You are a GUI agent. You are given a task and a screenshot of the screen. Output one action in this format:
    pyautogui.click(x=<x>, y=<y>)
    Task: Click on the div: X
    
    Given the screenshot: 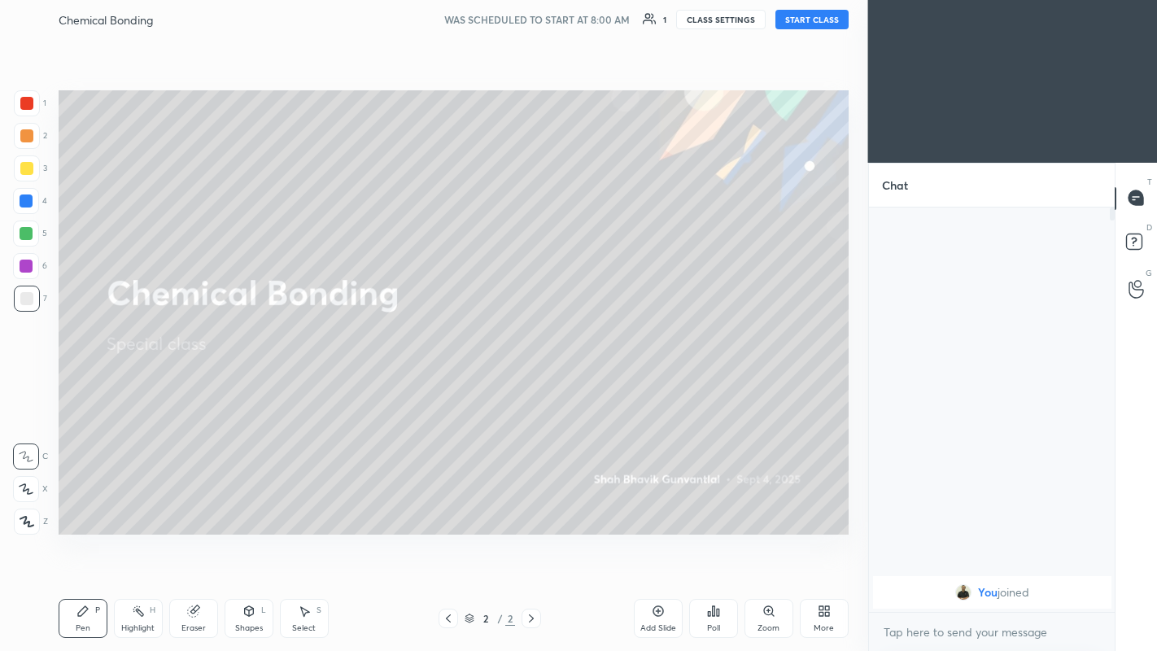 What is the action you would take?
    pyautogui.click(x=30, y=489)
    